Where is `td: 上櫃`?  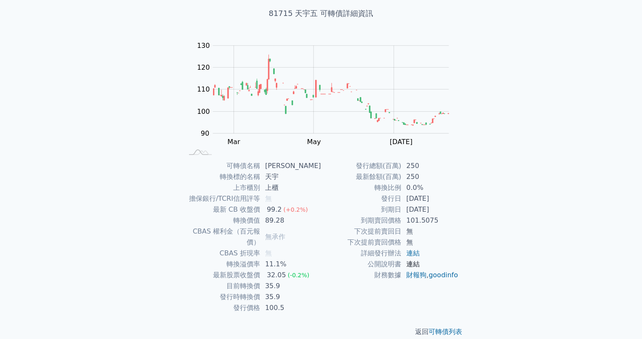
td: 上櫃 is located at coordinates (290, 188).